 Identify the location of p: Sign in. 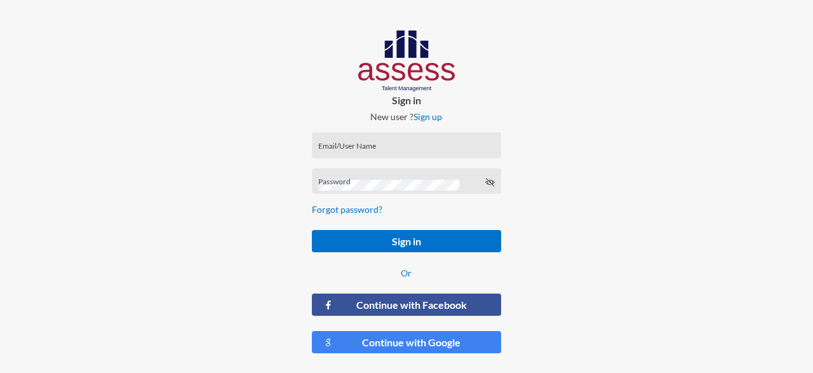
(407, 100).